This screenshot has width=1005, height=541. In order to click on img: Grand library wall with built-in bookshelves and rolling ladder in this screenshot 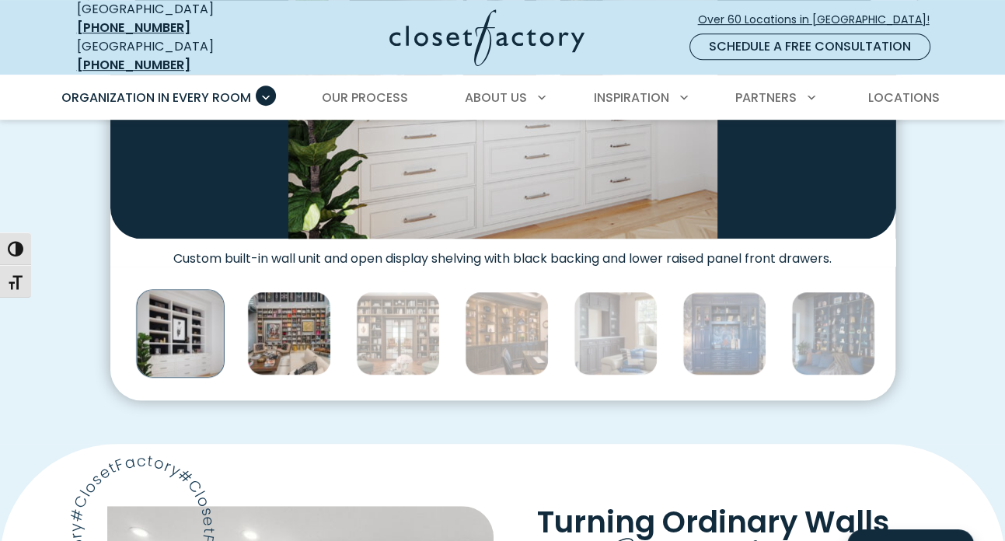, I will do `click(398, 333)`.